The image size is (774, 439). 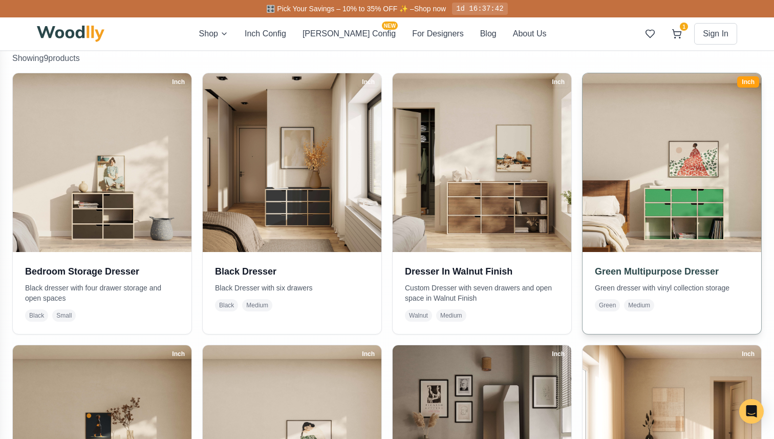 What do you see at coordinates (684, 27) in the screenshot?
I see `span: 1` at bounding box center [684, 27].